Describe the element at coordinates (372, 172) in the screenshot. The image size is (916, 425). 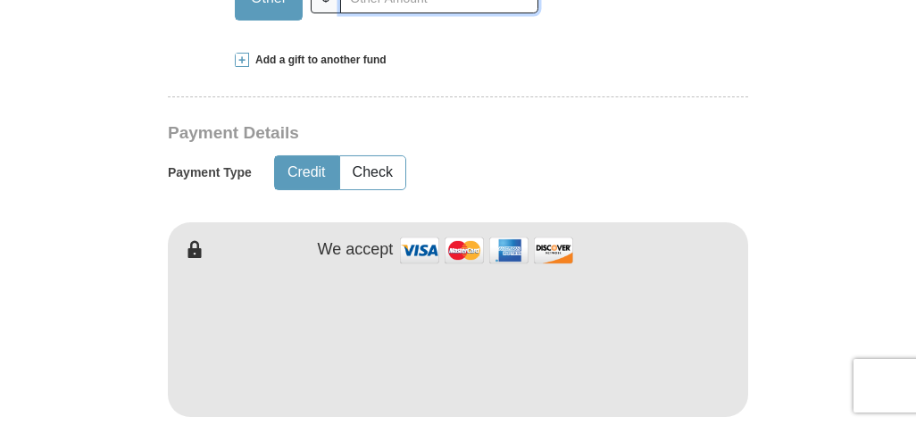
I see `button: Check` at that location.